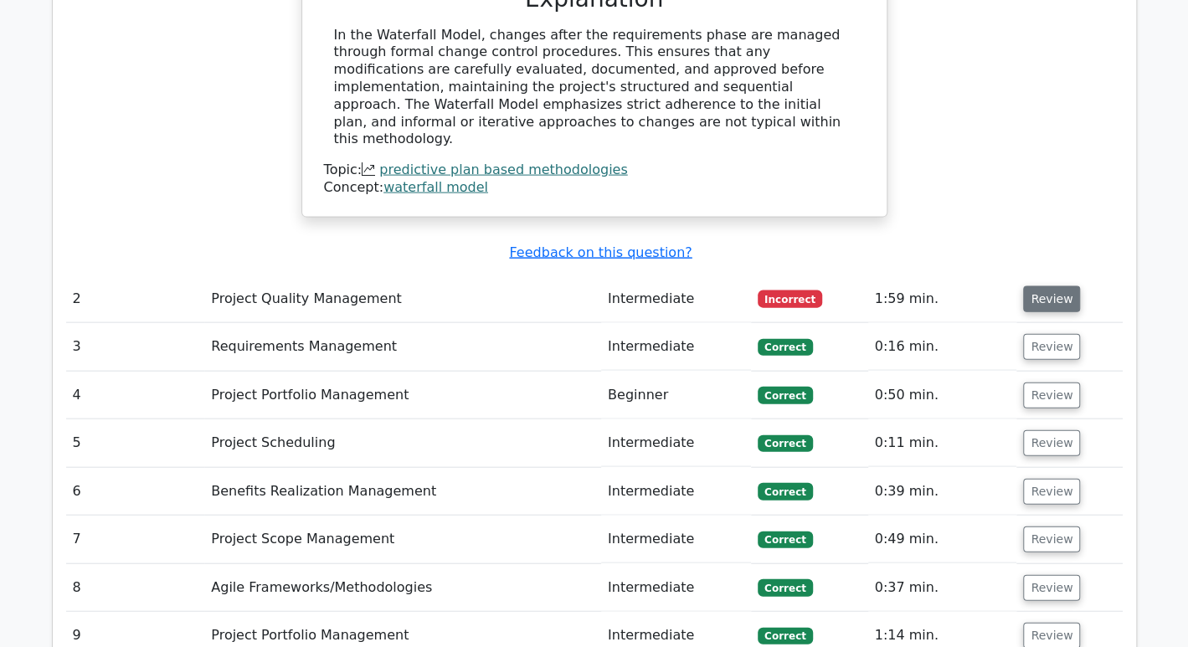  Describe the element at coordinates (943, 539) in the screenshot. I see `td: 0:49 min.` at that location.